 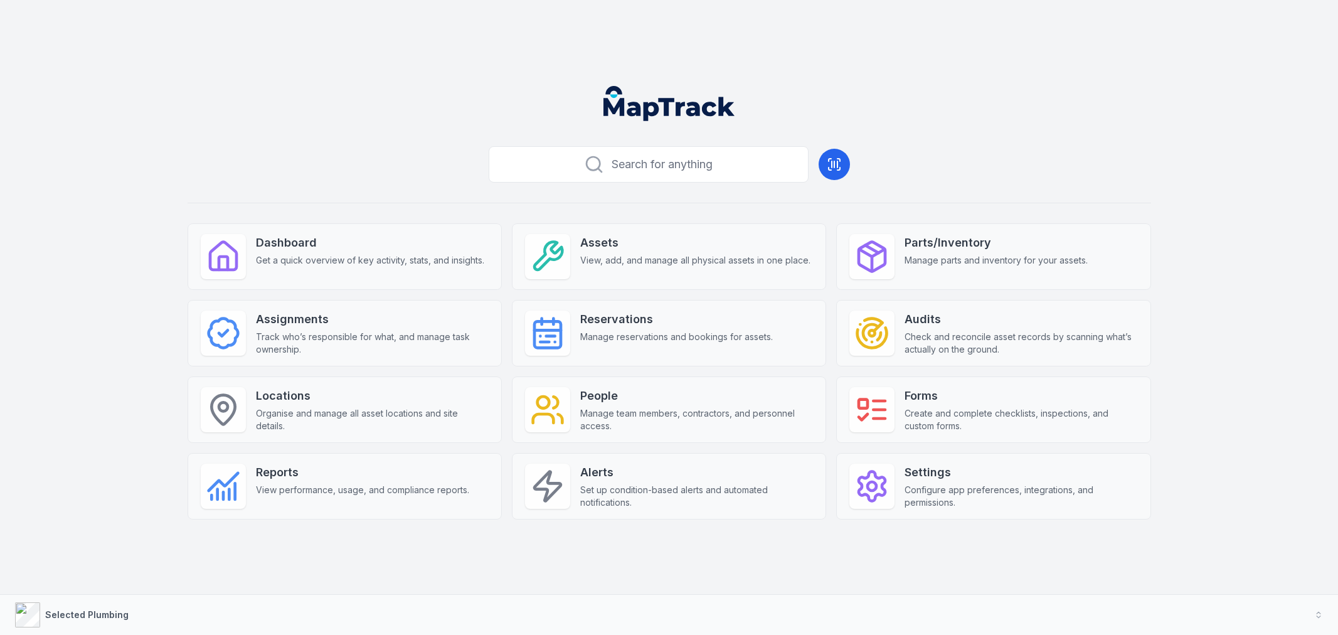 I want to click on span: View, add, and manage all physical assets in one place., so click(x=695, y=260).